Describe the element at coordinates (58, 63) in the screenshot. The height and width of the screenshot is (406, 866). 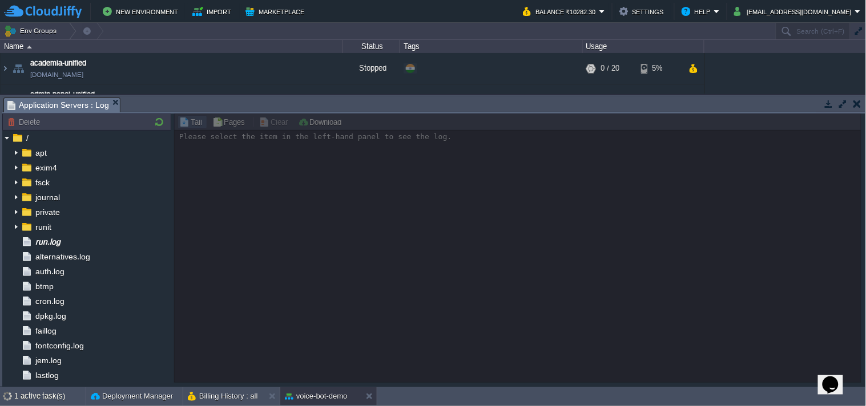
I see `a: academia-unified` at that location.